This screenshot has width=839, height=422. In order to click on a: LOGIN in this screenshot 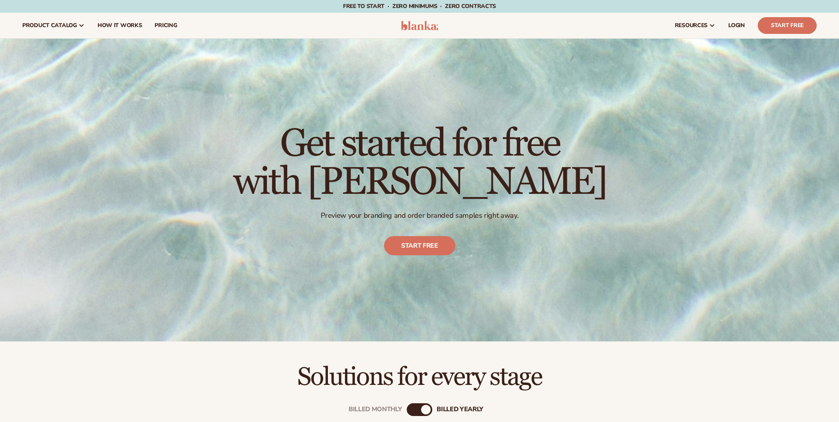, I will do `click(737, 26)`.